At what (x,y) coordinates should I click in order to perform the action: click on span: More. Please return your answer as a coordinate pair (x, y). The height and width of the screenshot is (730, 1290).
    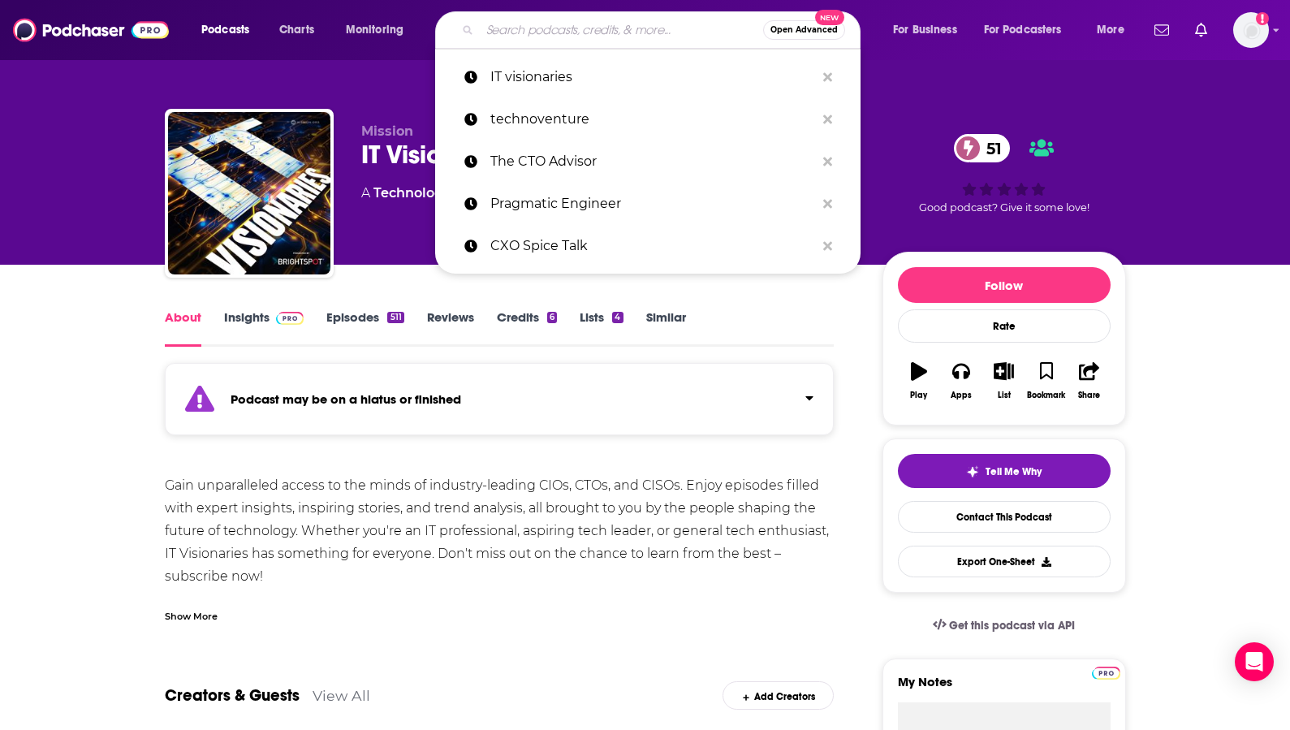
    Looking at the image, I should click on (1111, 30).